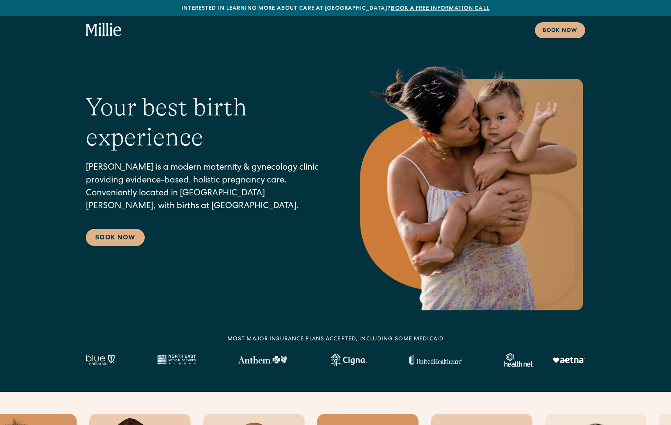  Describe the element at coordinates (440, 9) in the screenshot. I see `a: Book a free information call` at that location.